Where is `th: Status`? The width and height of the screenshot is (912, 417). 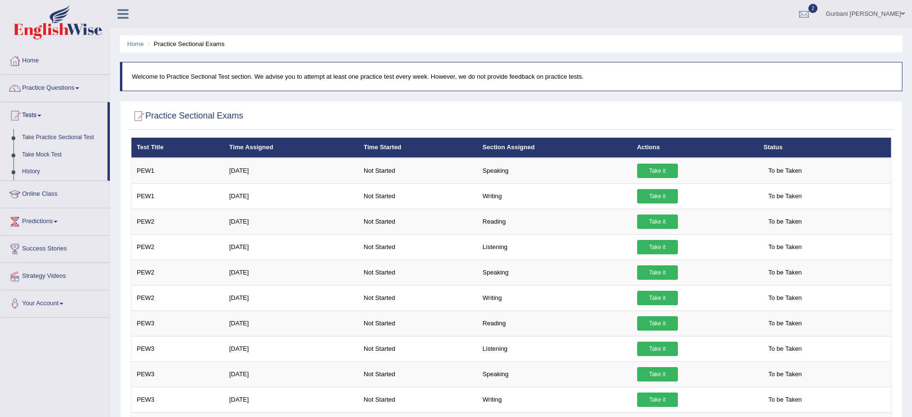
th: Status is located at coordinates (825, 148).